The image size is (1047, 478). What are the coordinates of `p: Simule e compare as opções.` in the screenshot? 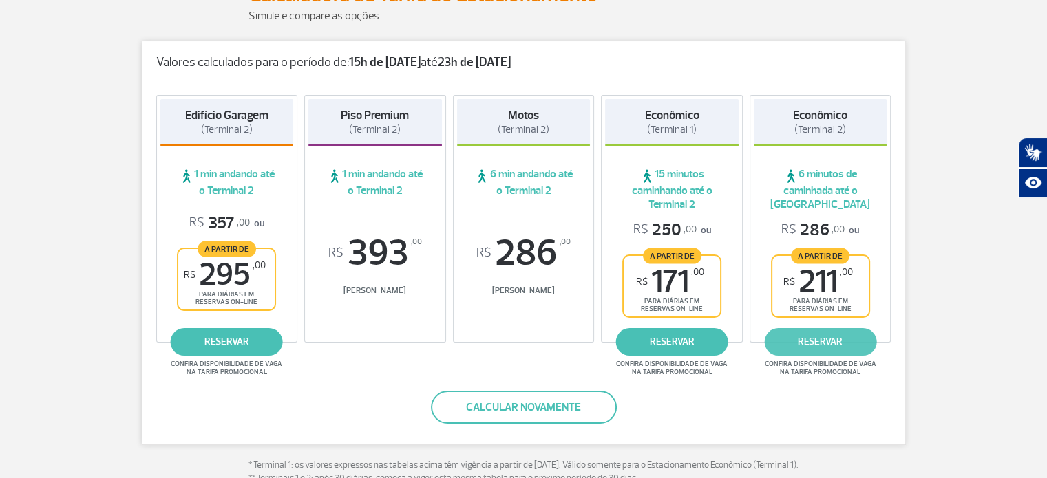 It's located at (524, 16).